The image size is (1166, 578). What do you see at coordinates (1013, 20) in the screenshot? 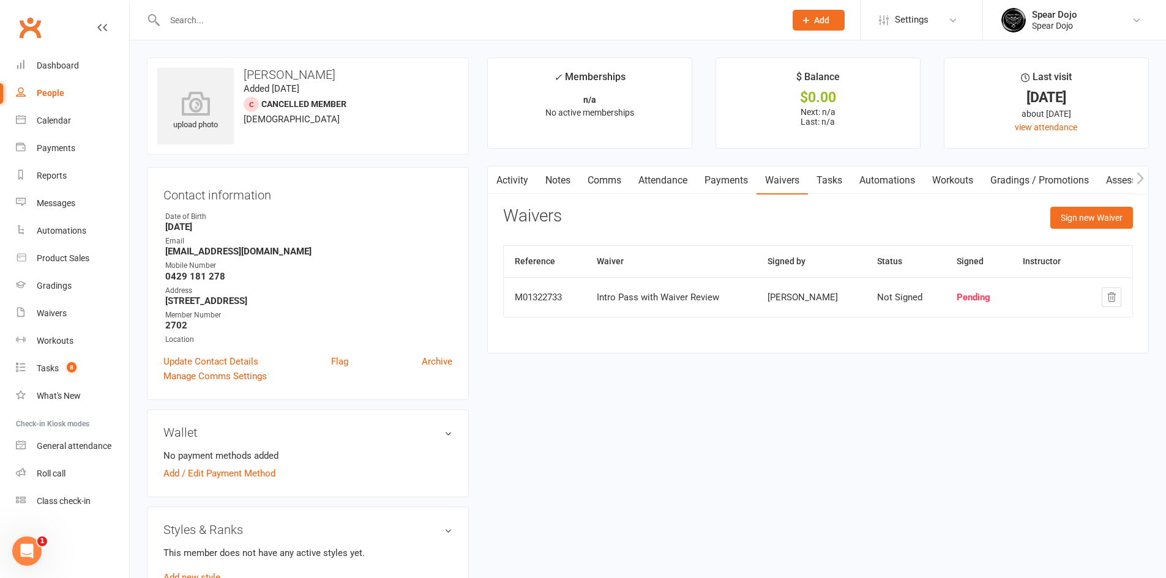
I see `img: thumb_image1623745760.png` at bounding box center [1013, 20].